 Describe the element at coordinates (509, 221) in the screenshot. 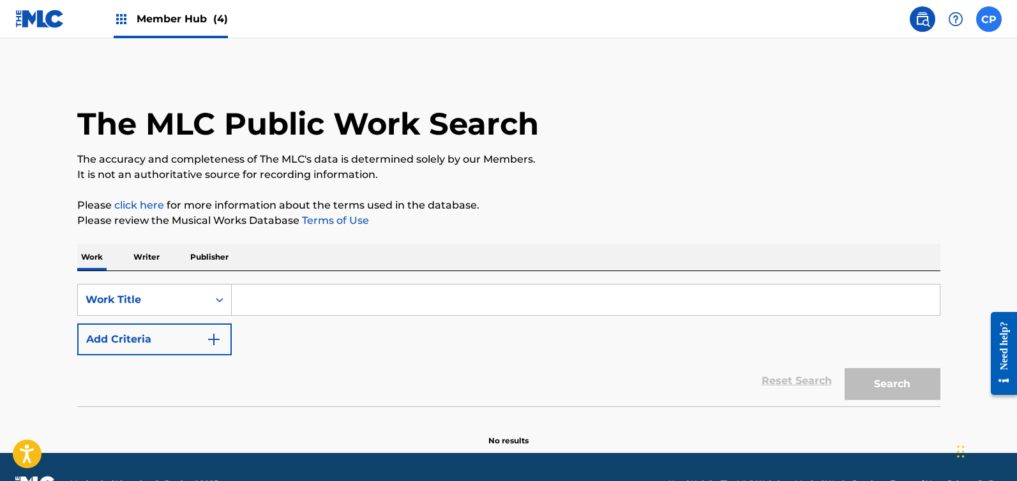

I see `p: Please review the Musical Works Database` at that location.